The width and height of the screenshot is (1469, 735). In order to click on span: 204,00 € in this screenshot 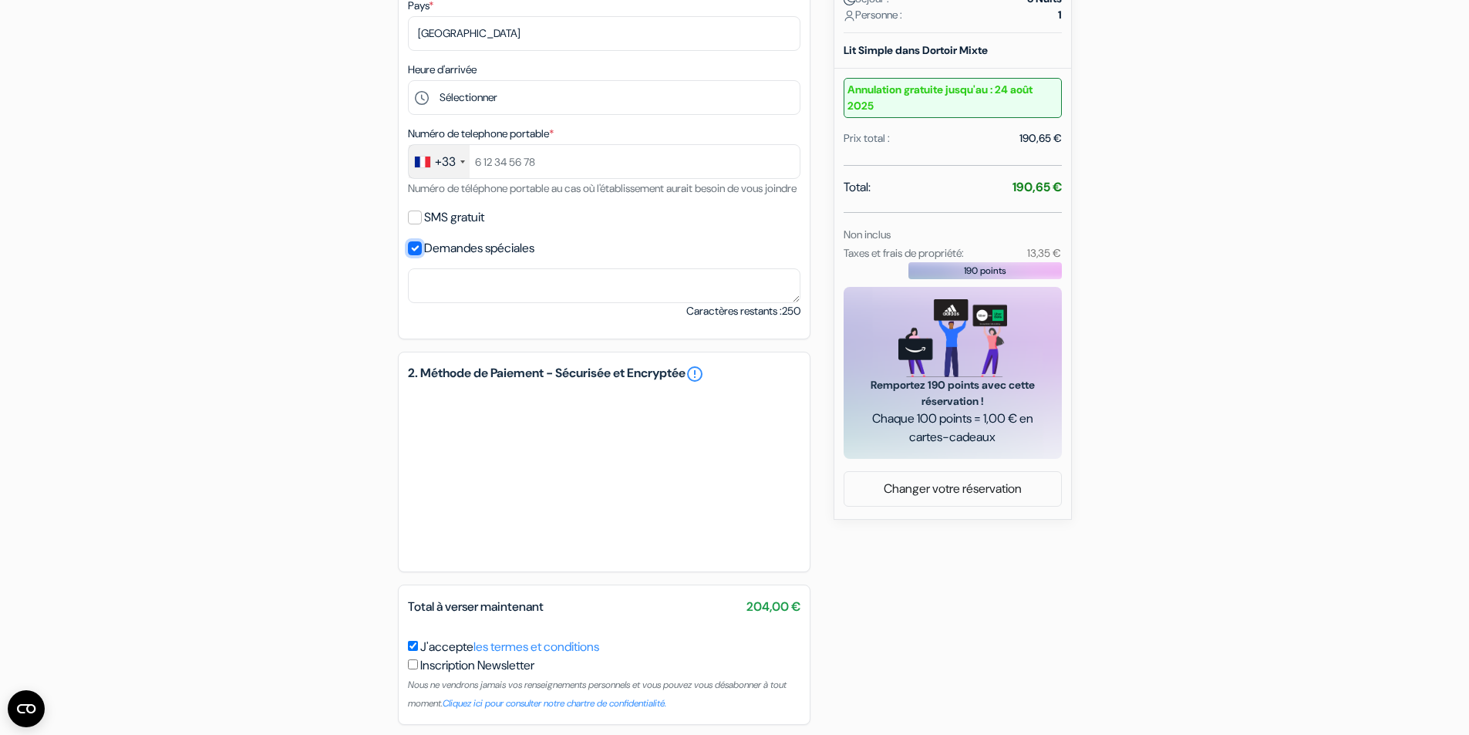, I will do `click(773, 607)`.